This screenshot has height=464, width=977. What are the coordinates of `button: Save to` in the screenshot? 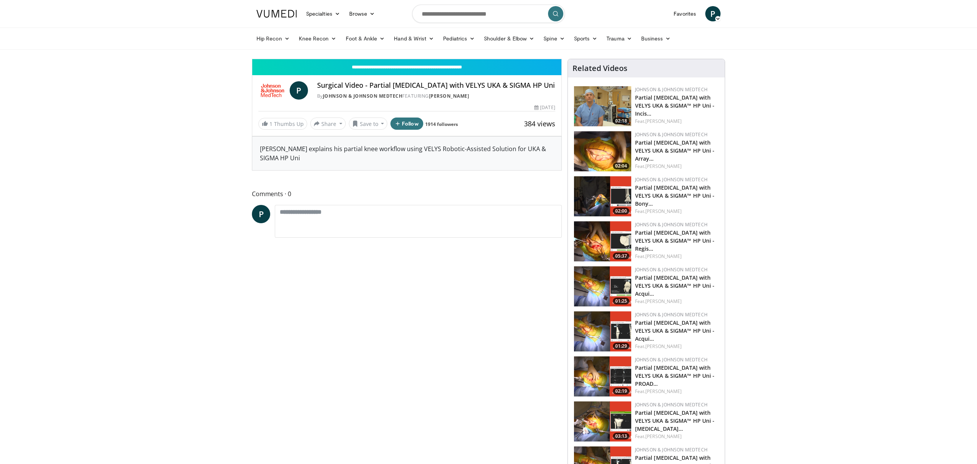 It's located at (368, 124).